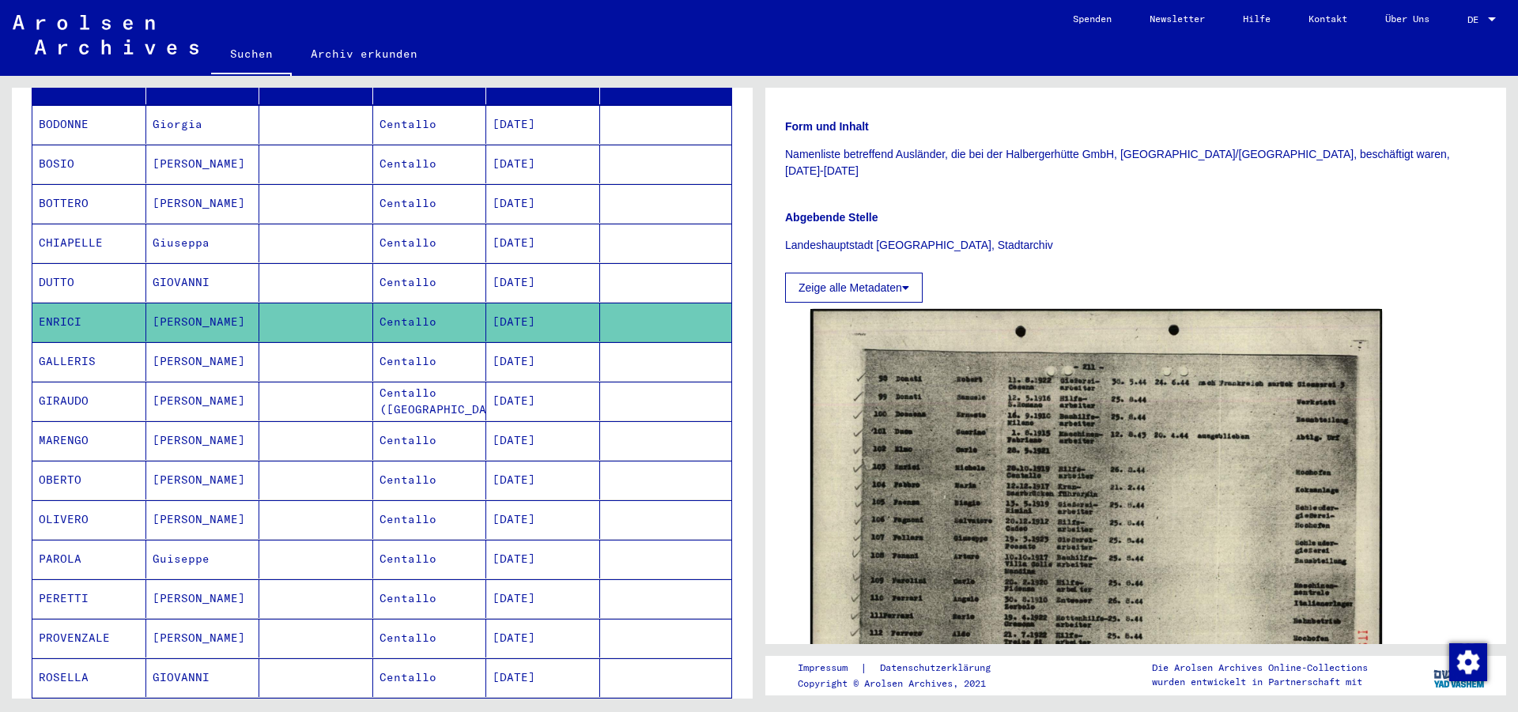 Image resolution: width=1518 pixels, height=712 pixels. Describe the element at coordinates (1476, 20) in the screenshot. I see `span: DE` at that location.